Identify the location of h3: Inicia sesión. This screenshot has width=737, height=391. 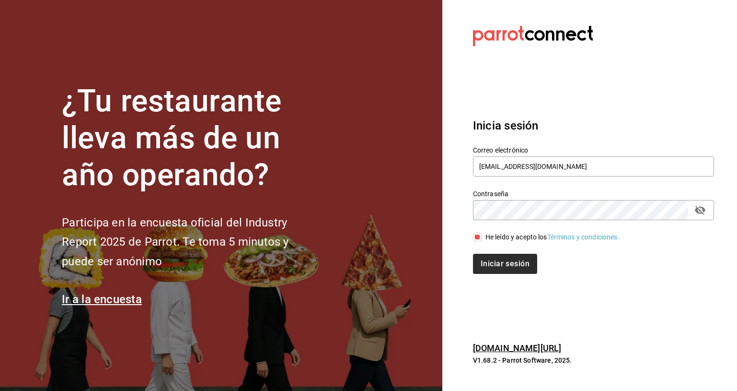
(594, 126).